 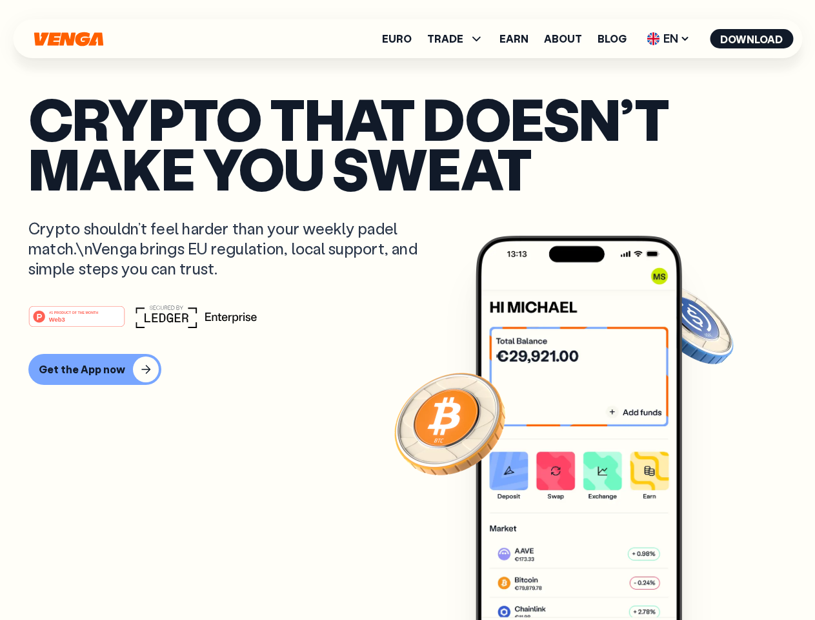 I want to click on tspan: Web3, so click(x=57, y=318).